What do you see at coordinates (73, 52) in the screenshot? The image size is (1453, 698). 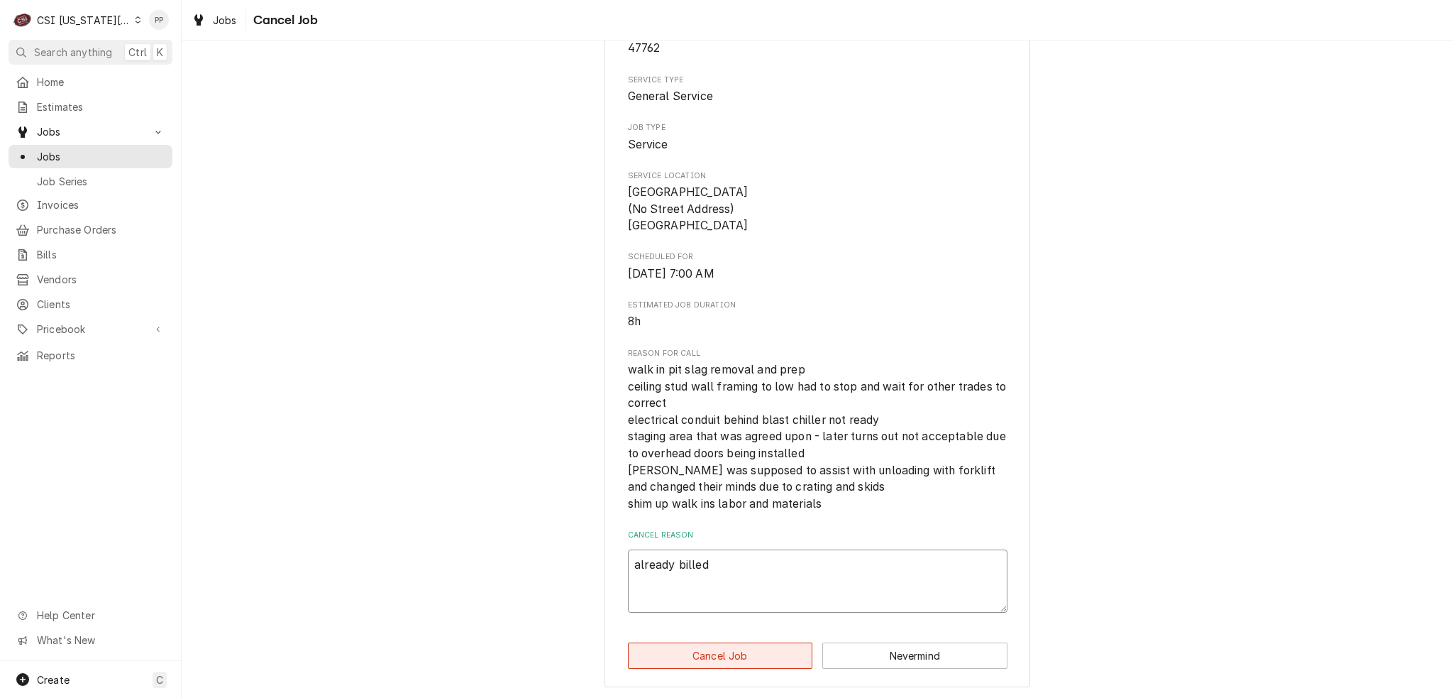 I see `span: Search anything` at bounding box center [73, 52].